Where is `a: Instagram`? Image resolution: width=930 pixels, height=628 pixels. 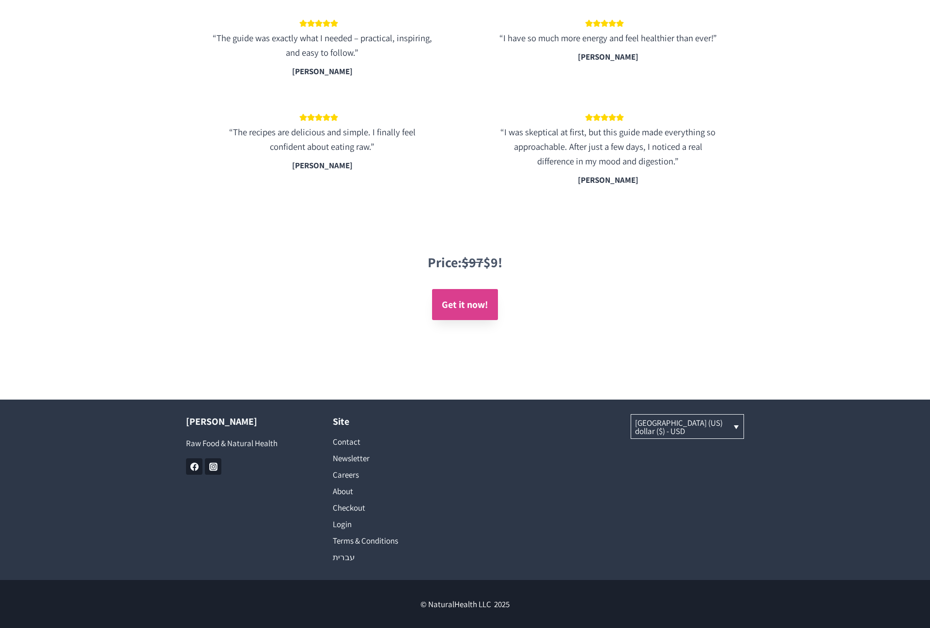
a: Instagram is located at coordinates (213, 466).